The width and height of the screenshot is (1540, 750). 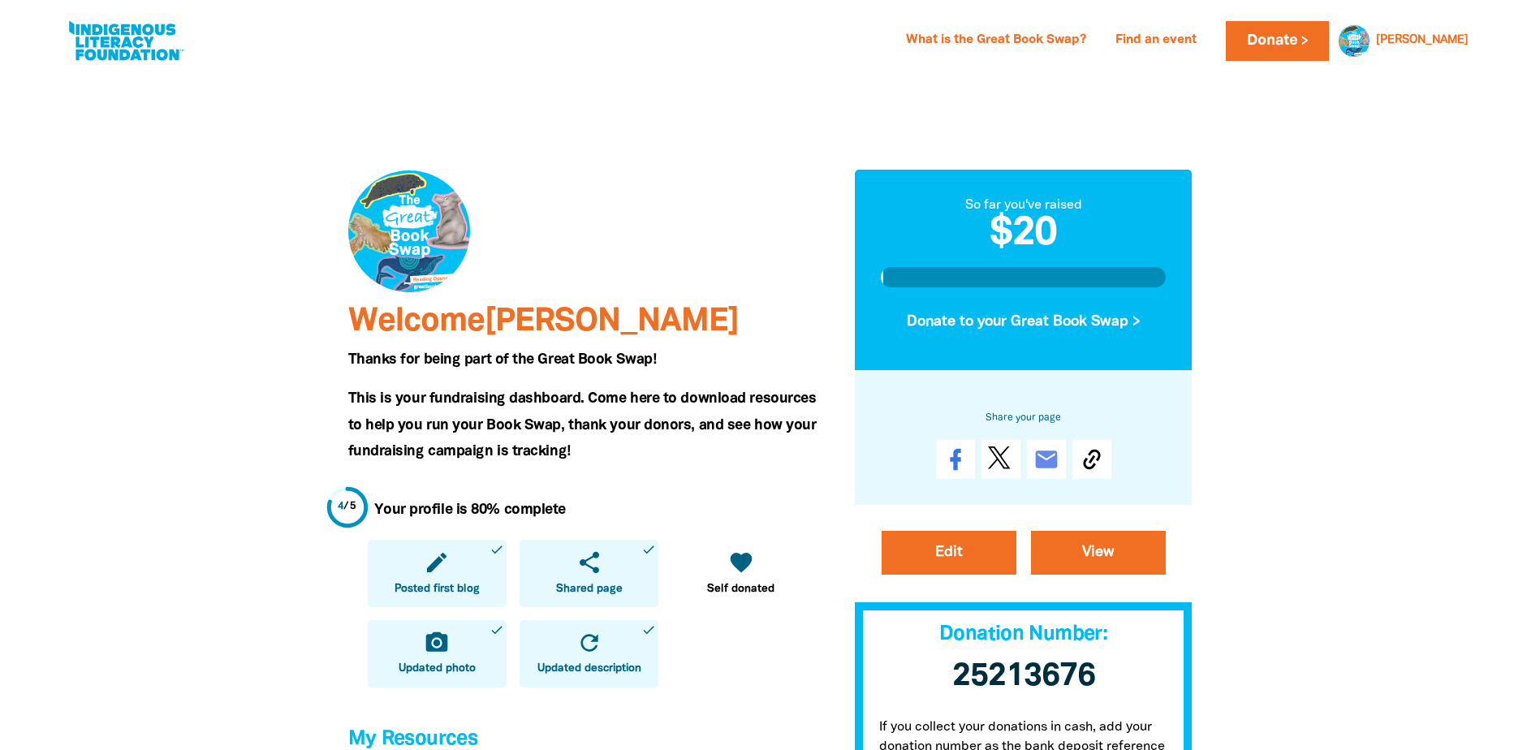 I want to click on span: Self donated, so click(x=740, y=589).